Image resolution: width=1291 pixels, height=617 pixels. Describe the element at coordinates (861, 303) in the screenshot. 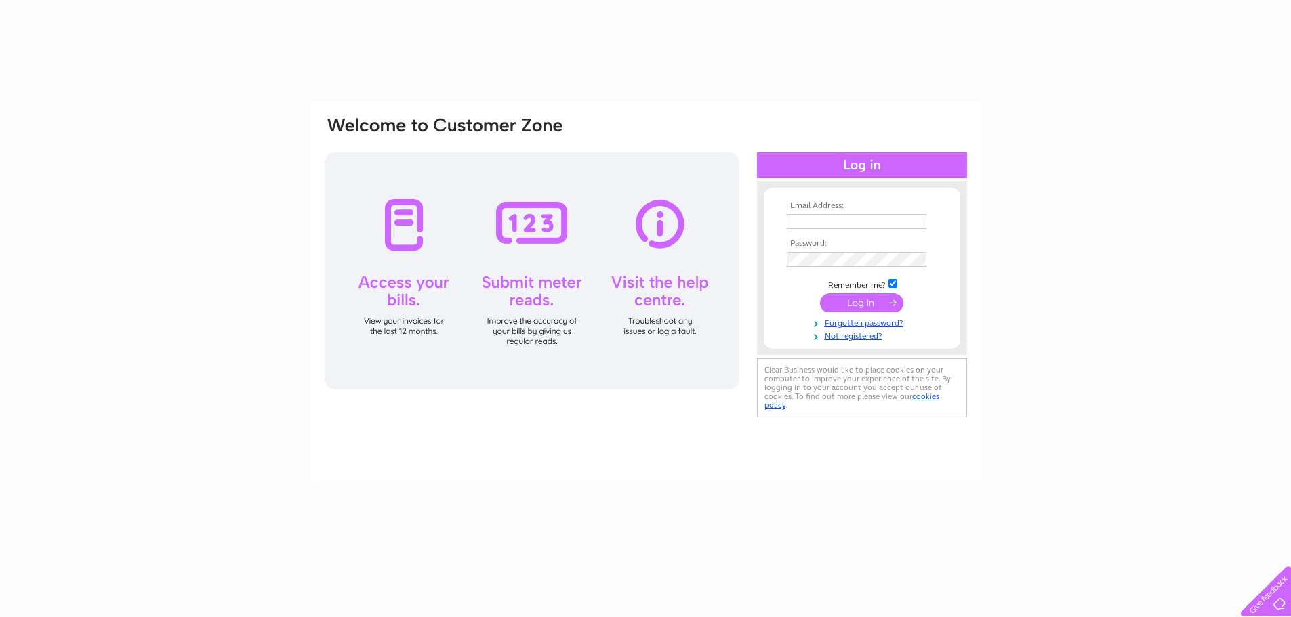

I see `input: Submit` at that location.